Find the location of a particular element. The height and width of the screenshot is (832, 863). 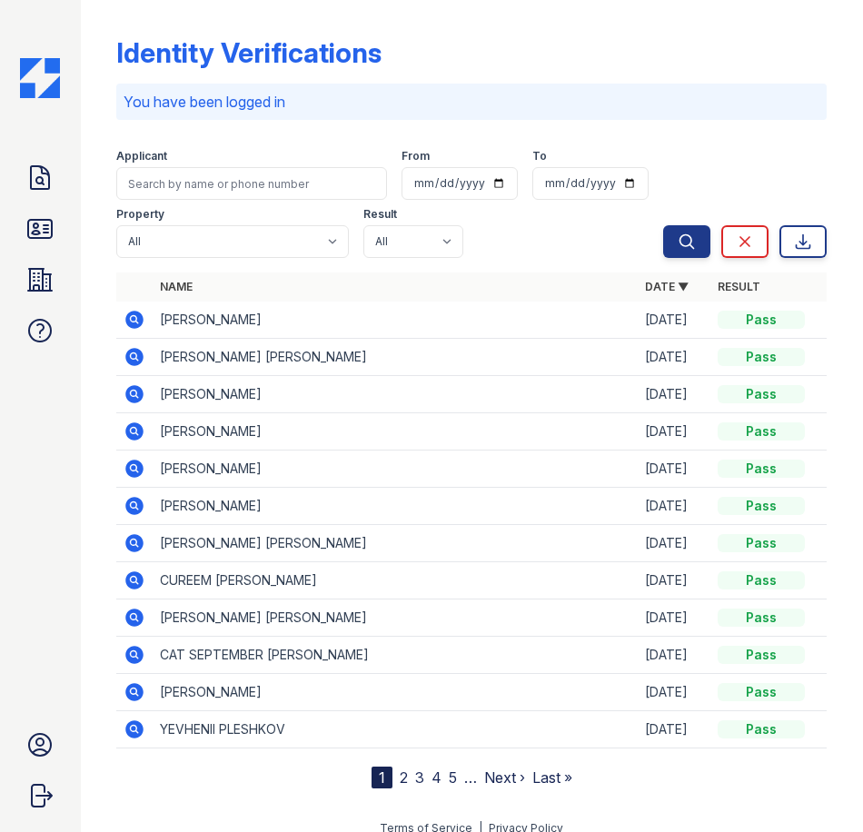

label: From is located at coordinates (415, 156).